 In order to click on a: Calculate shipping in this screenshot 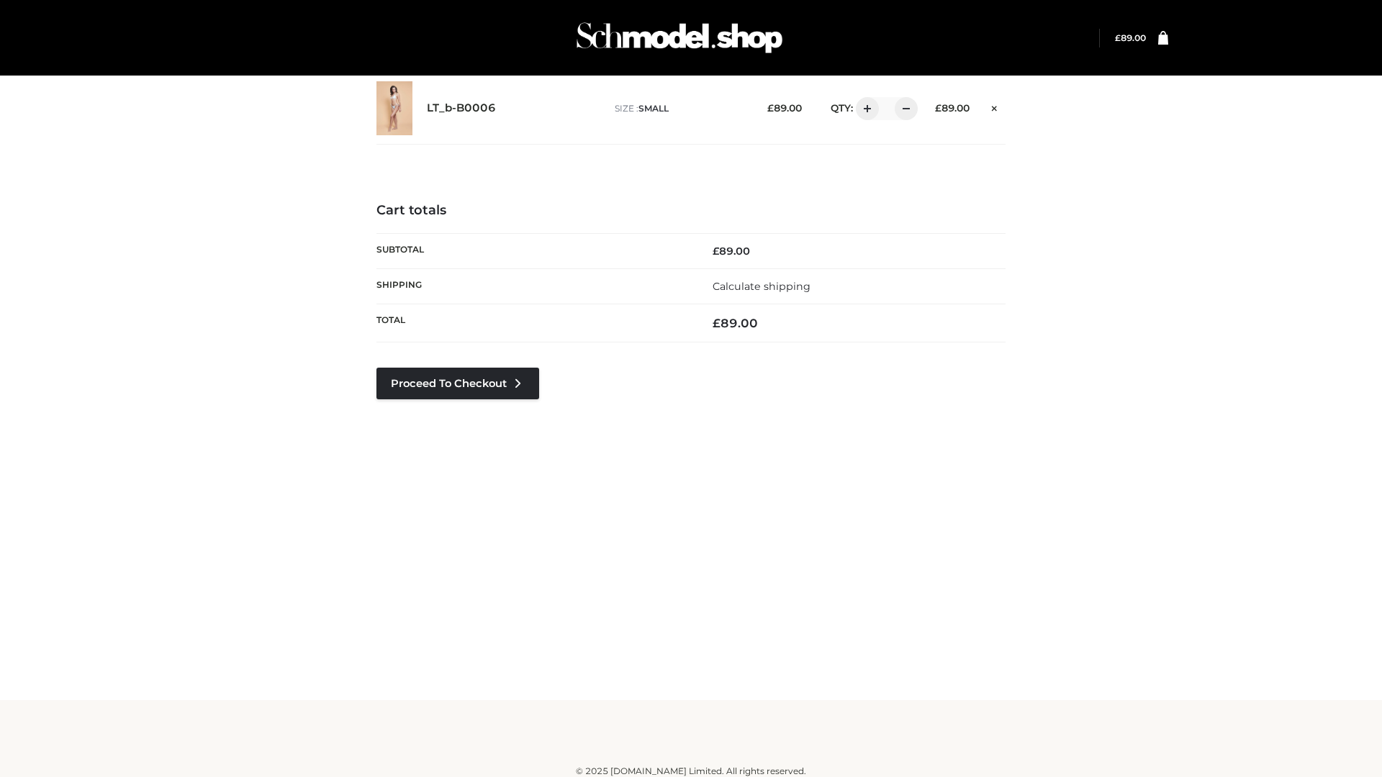, I will do `click(761, 286)`.